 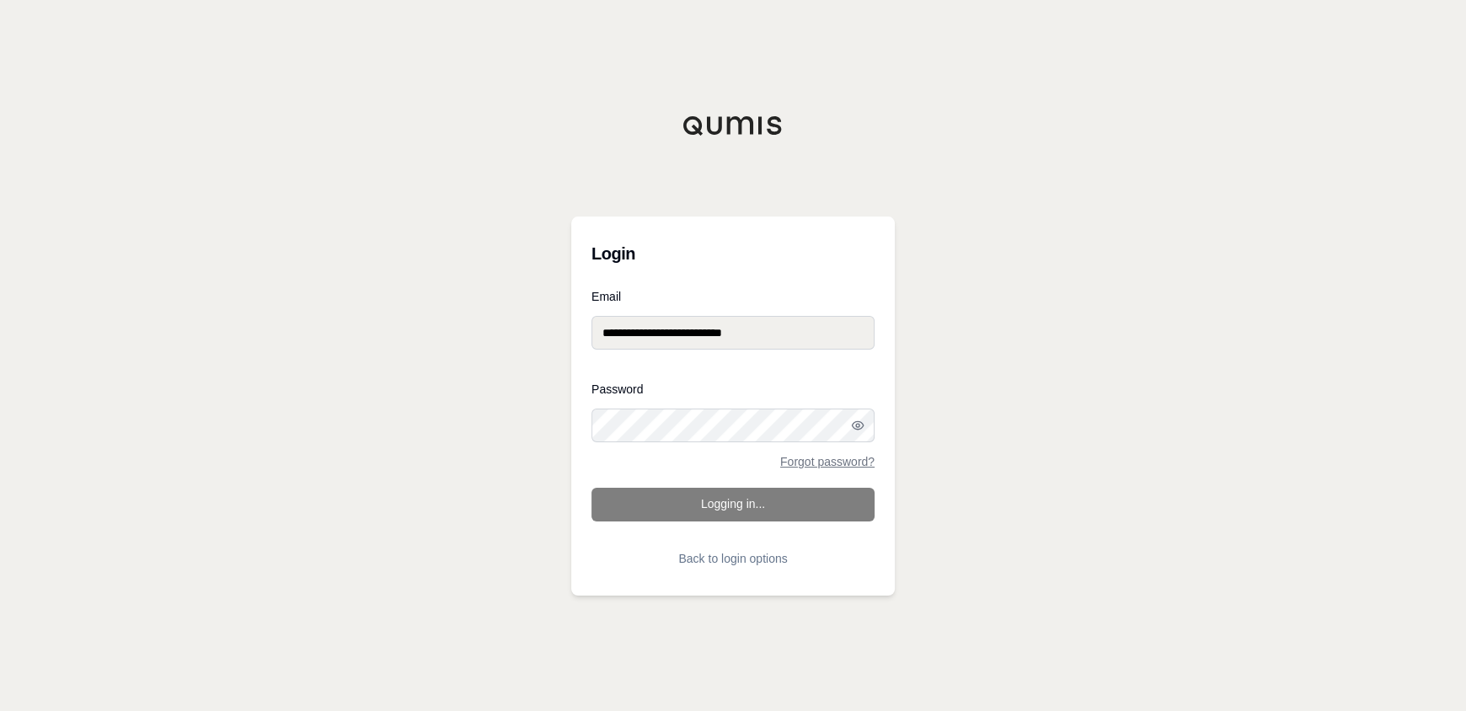 I want to click on button: Back to login options, so click(x=733, y=559).